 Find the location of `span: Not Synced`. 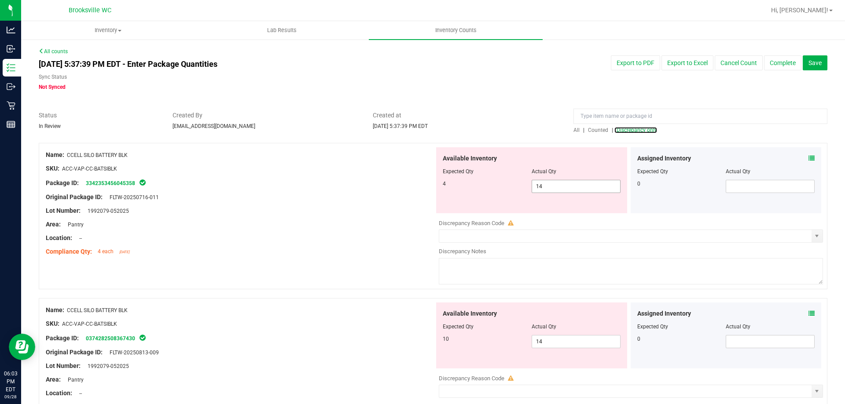

span: Not Synced is located at coordinates (52, 87).